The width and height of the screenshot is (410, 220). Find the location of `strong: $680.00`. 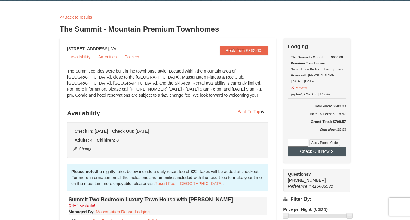

strong: $680.00 is located at coordinates (337, 57).